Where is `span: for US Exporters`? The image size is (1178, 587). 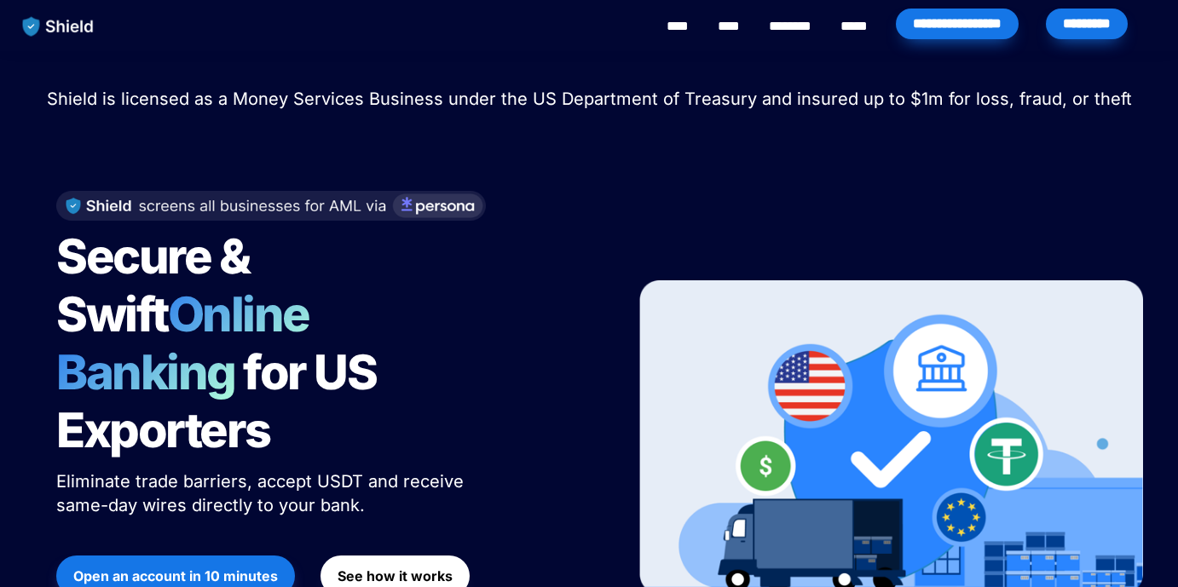 span: for US Exporters is located at coordinates (220, 401).